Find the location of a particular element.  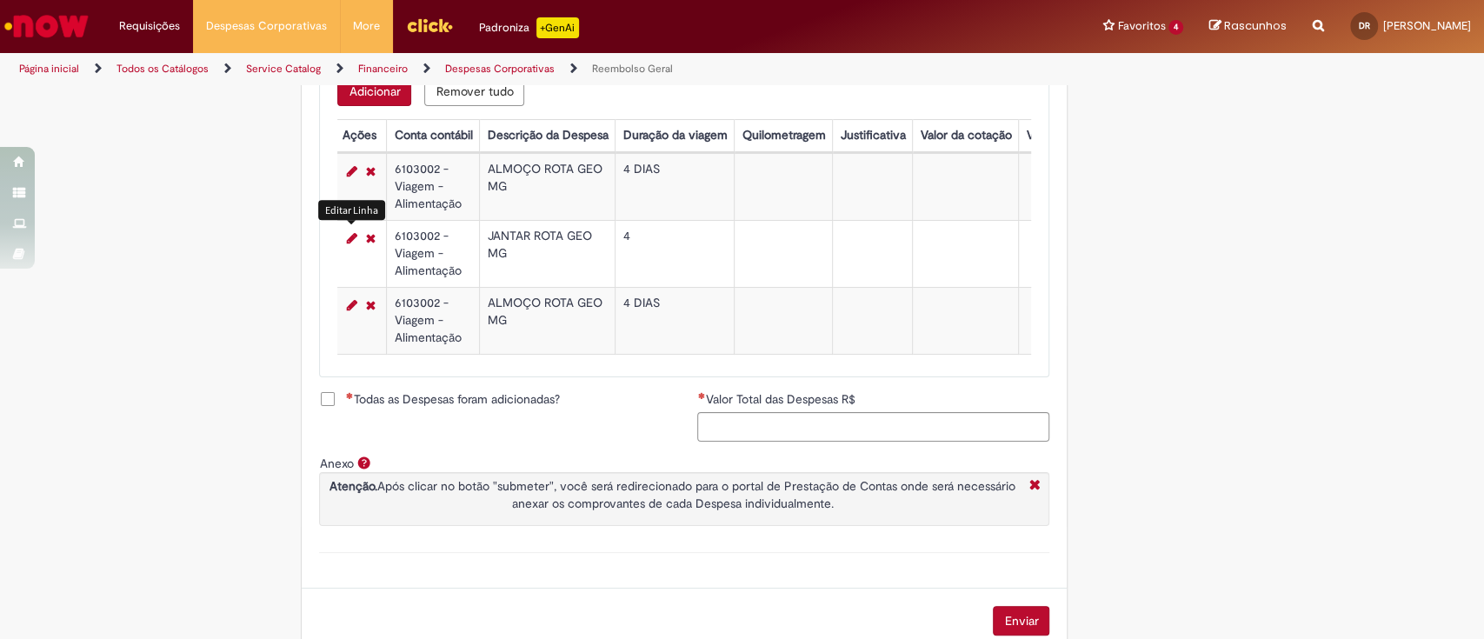

td: 4 is located at coordinates (675, 253).